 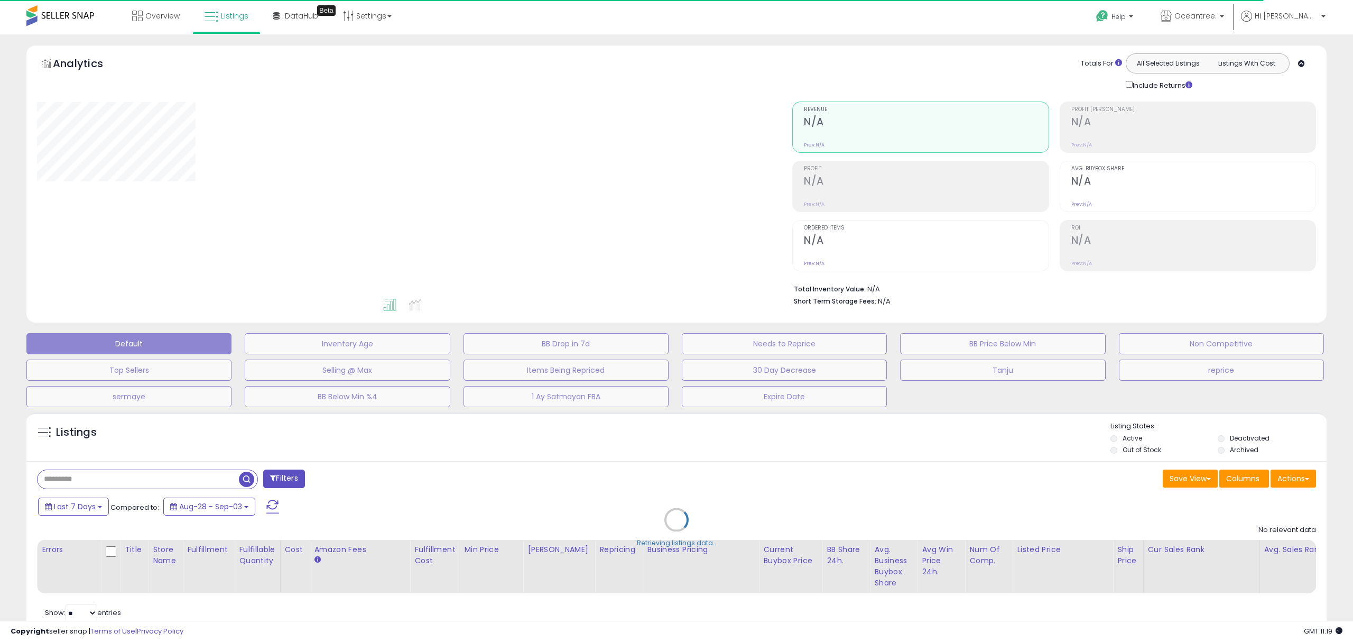 What do you see at coordinates (1168, 63) in the screenshot?
I see `button: All Selected Listings` at bounding box center [1168, 63].